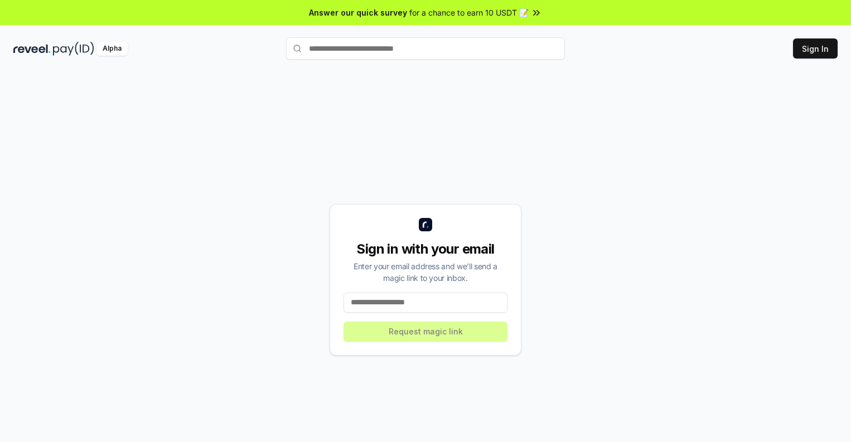 This screenshot has height=442, width=851. What do you see at coordinates (426, 249) in the screenshot?
I see `div: Sign in with your email` at bounding box center [426, 249].